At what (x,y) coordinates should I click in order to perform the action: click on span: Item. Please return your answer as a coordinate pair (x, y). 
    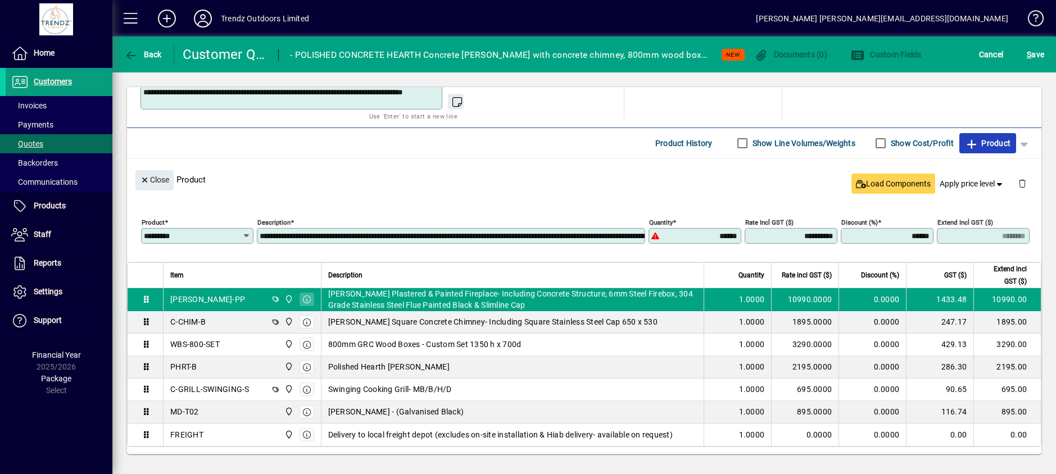
    Looking at the image, I should click on (177, 275).